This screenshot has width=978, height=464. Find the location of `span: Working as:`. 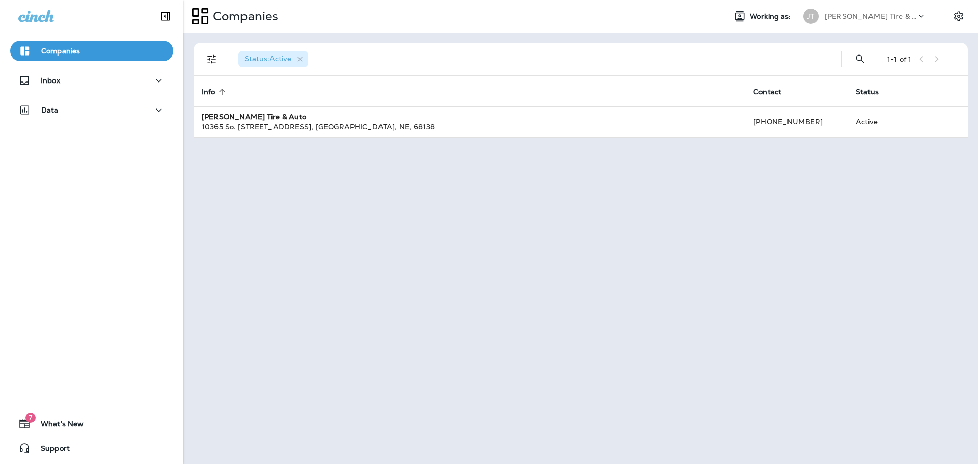

span: Working as: is located at coordinates (771, 16).